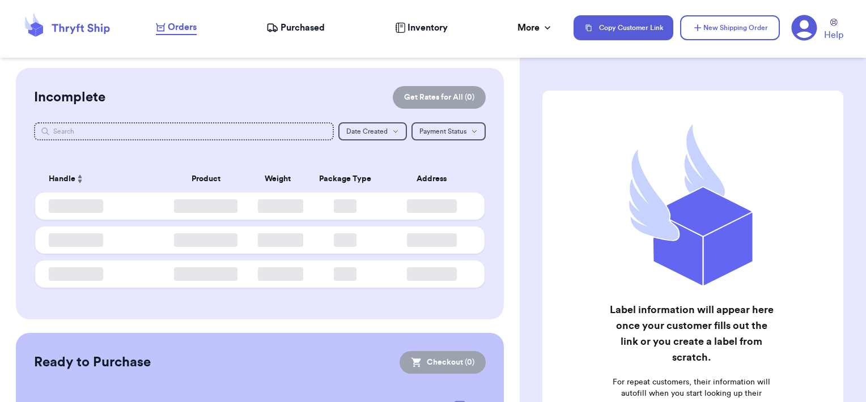 The height and width of the screenshot is (402, 866). What do you see at coordinates (372, 131) in the screenshot?
I see `button: Date Created` at bounding box center [372, 131].